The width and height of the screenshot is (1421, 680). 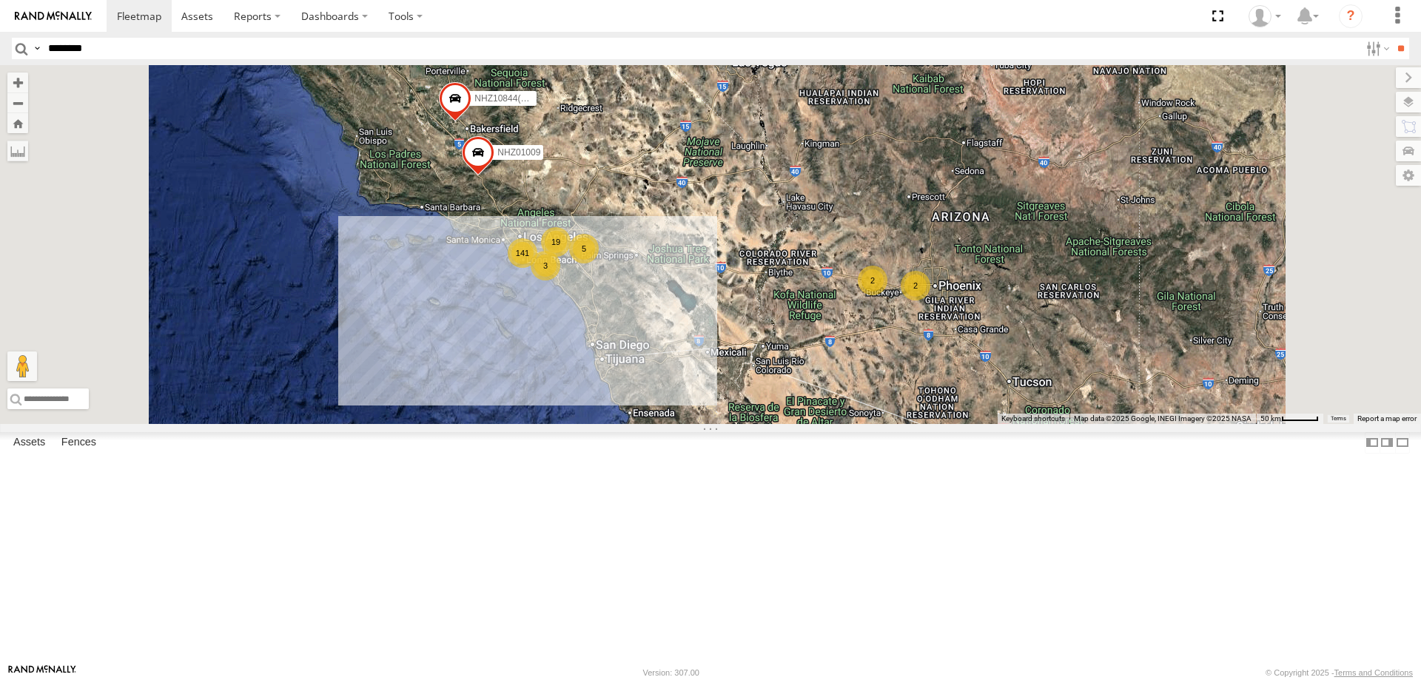 I want to click on label: Search Filter Options, so click(x=1376, y=48).